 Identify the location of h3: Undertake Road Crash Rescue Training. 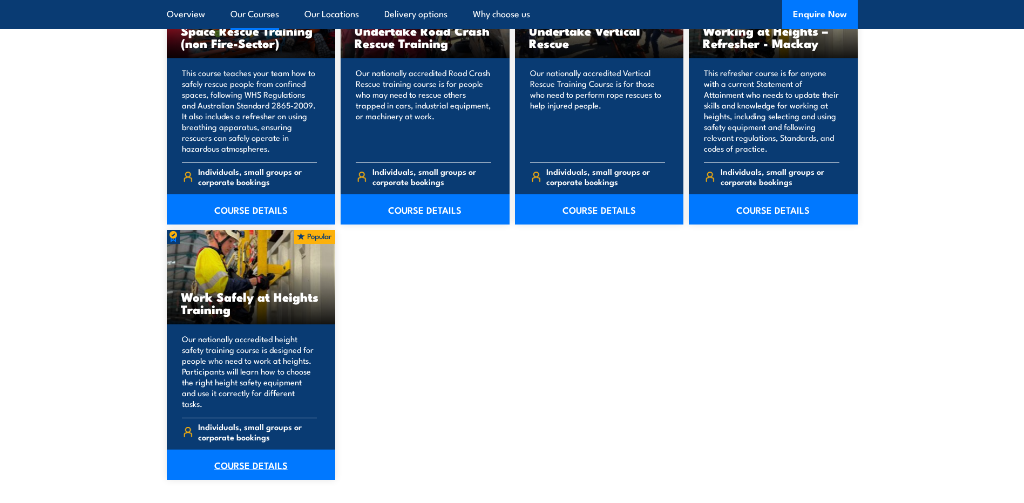
(425, 37).